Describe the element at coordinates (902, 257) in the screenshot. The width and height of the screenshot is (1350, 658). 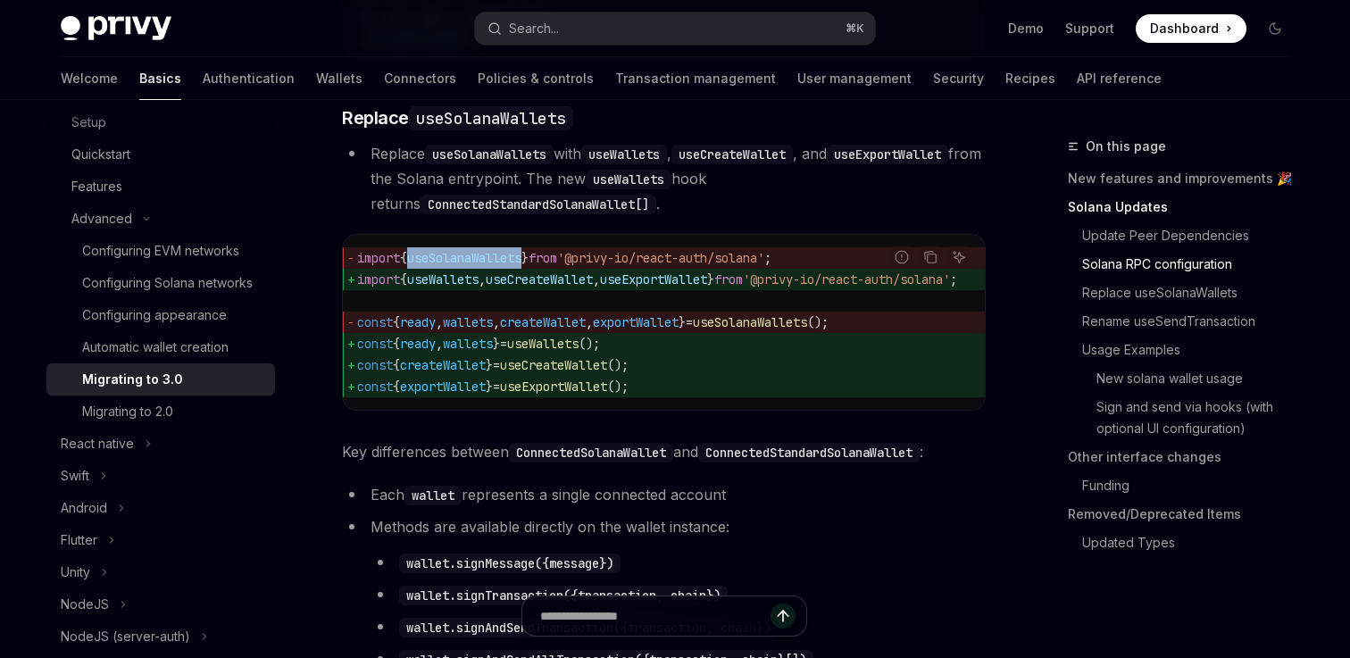
I see `button: Report incorrect code` at that location.